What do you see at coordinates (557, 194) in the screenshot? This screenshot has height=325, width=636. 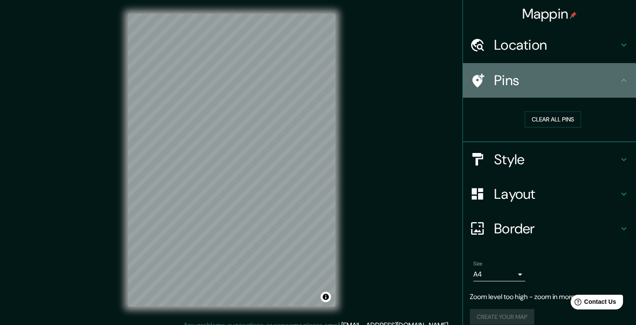 I see `h4: Layout` at bounding box center [557, 194].